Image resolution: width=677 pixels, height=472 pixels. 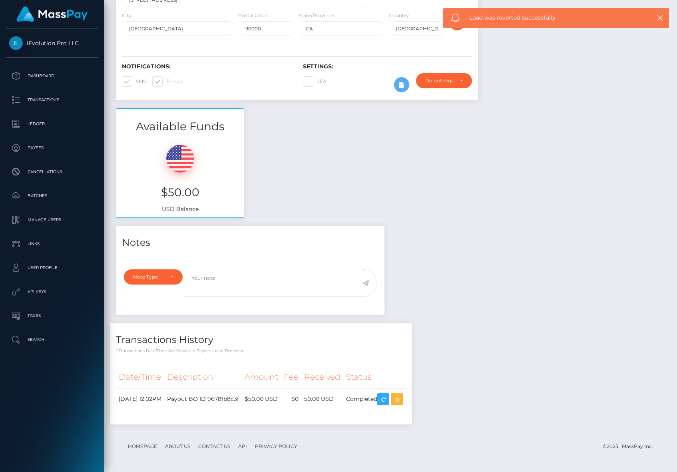 I want to click on a: Dashboard, so click(x=52, y=76).